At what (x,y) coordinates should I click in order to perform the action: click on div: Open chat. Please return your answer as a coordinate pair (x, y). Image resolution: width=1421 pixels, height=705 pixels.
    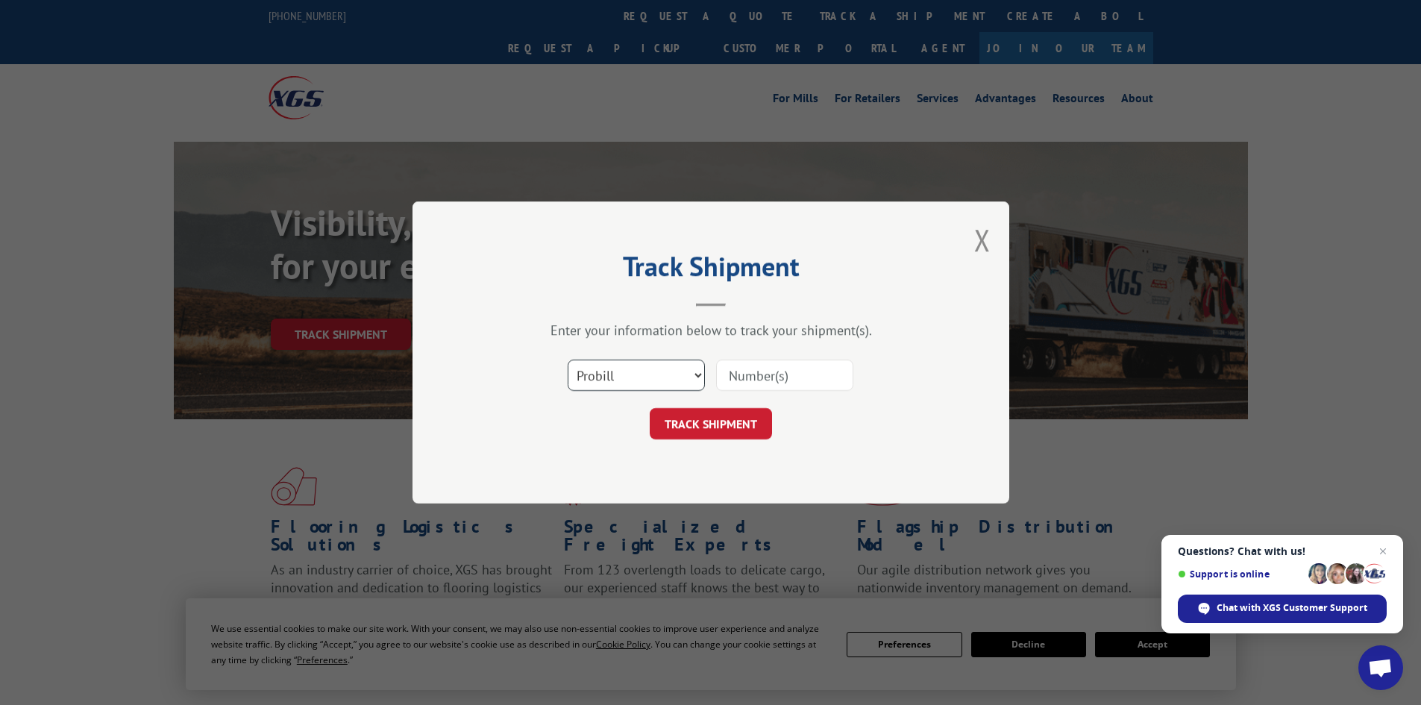
    Looking at the image, I should click on (1381, 668).